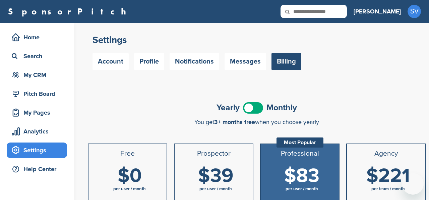  I want to click on a: Messages, so click(245, 61).